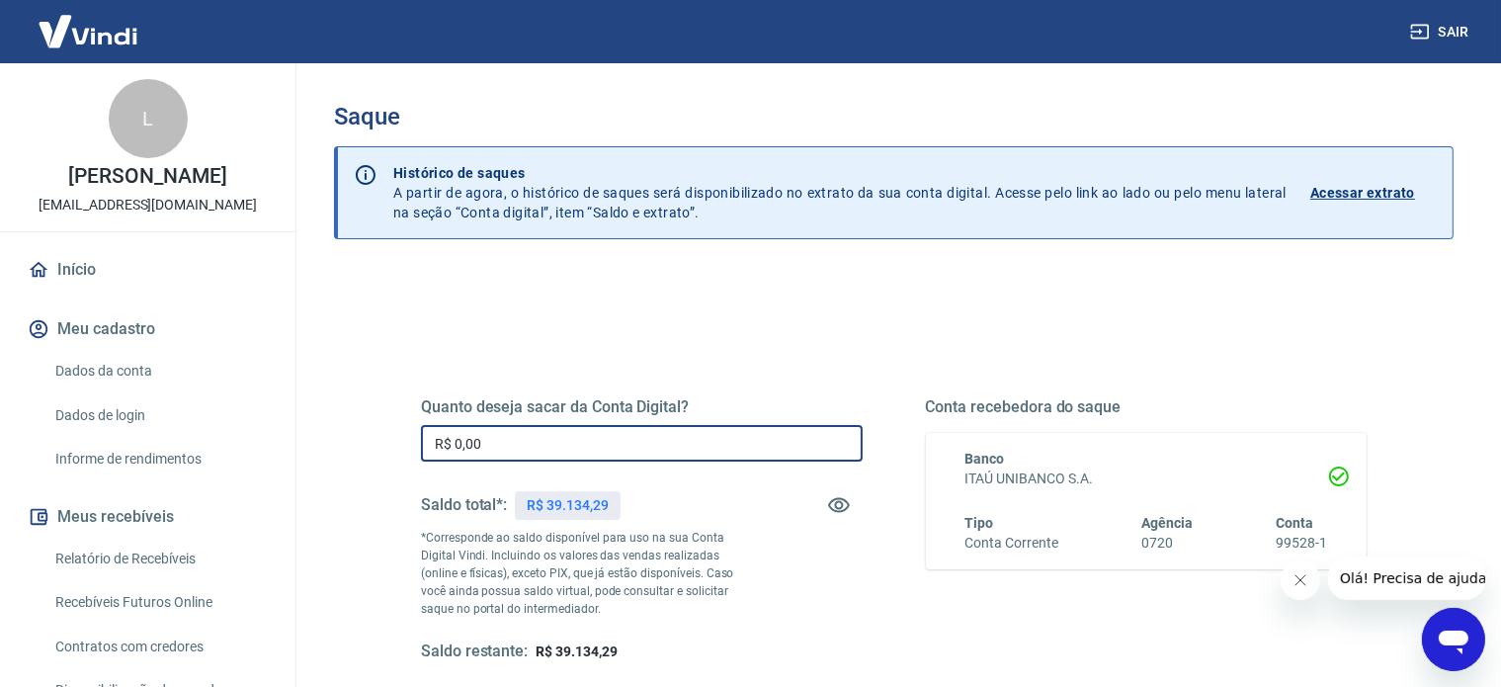 The image size is (1501, 687). I want to click on a: Dados da conta, so click(159, 370).